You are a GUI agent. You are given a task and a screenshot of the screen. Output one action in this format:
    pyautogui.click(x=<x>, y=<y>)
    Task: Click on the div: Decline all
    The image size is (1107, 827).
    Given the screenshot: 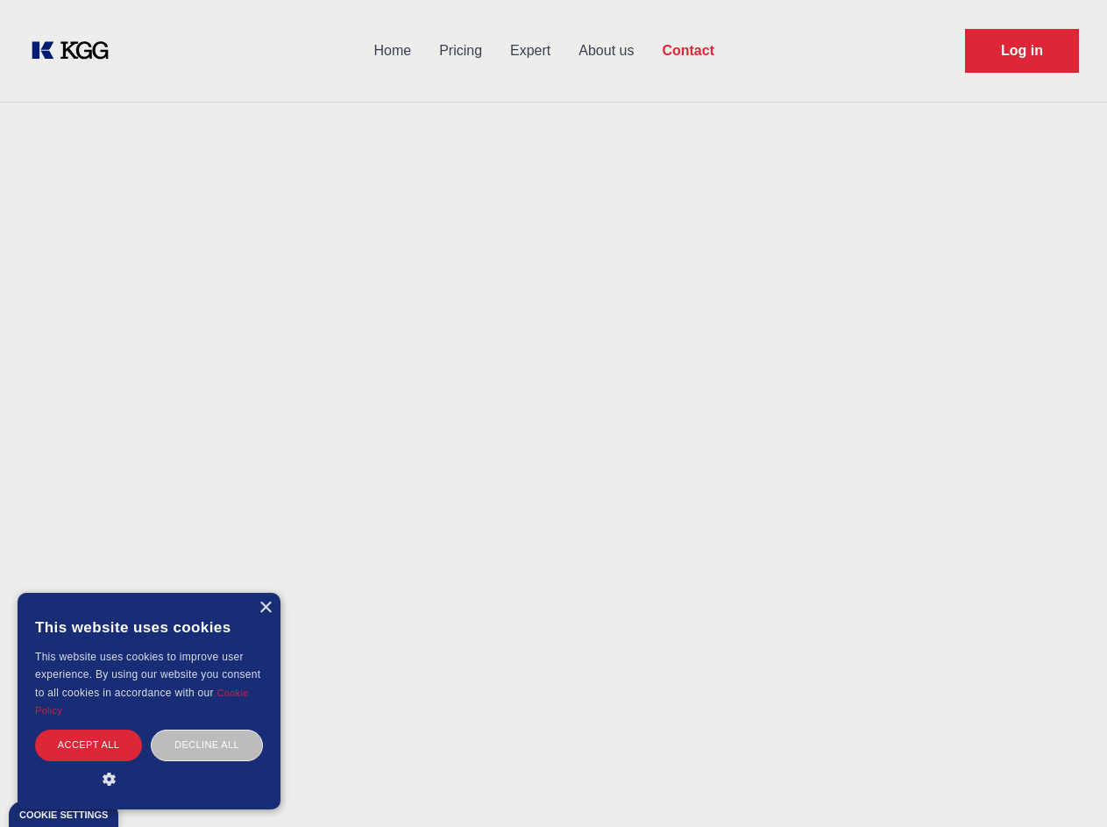 What is the action you would take?
    pyautogui.click(x=207, y=744)
    